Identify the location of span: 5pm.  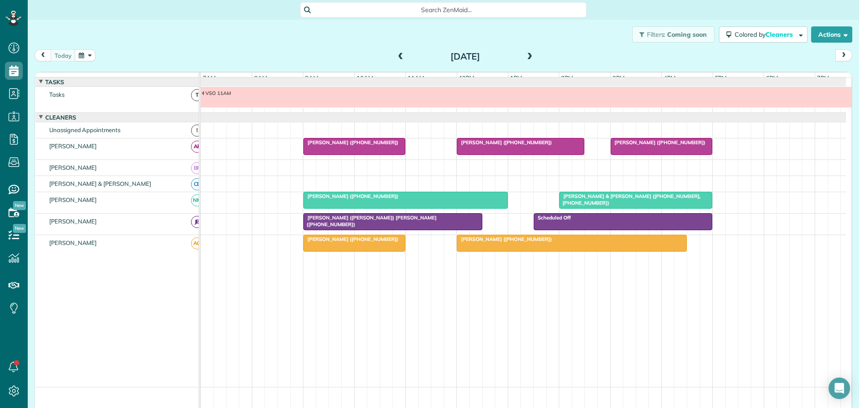
(721, 78).